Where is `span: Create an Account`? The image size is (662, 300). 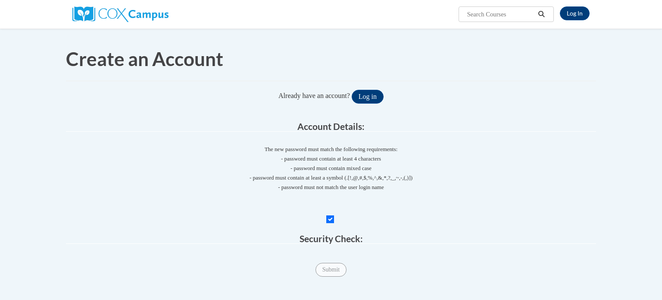
span: Create an Account is located at coordinates (144, 59).